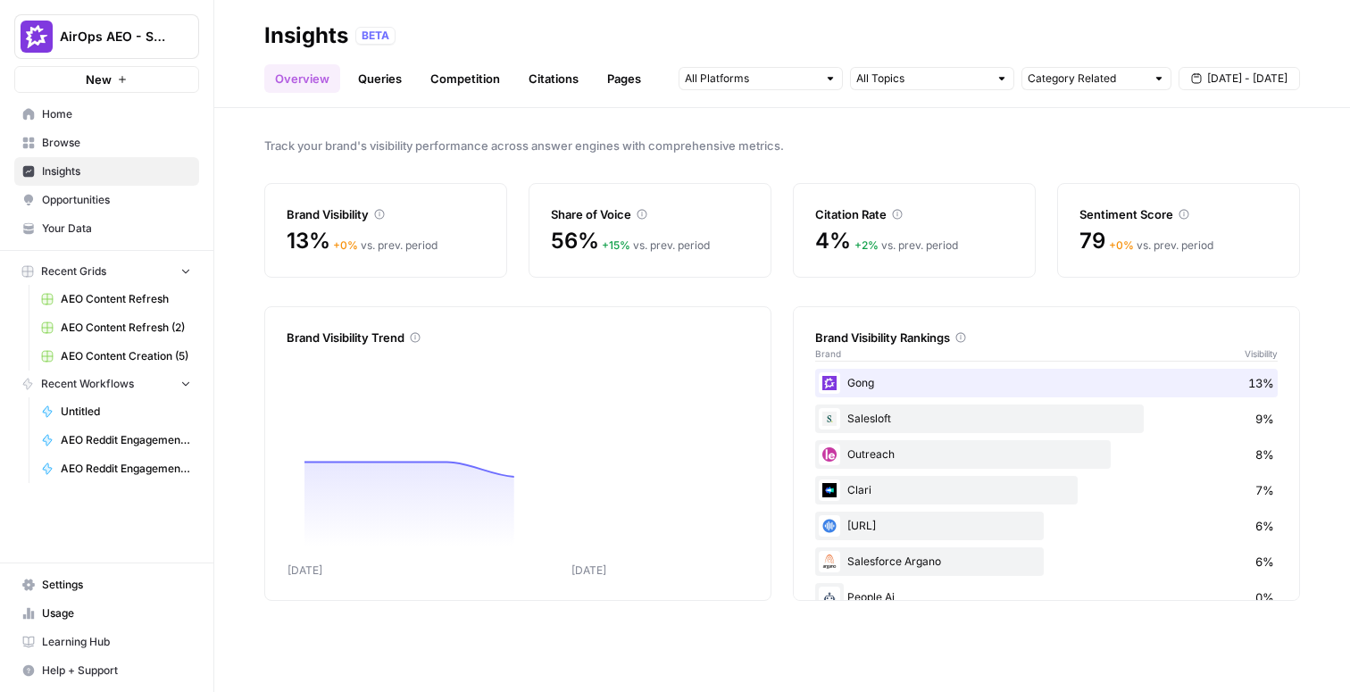  I want to click on input: All Topics, so click(923, 79).